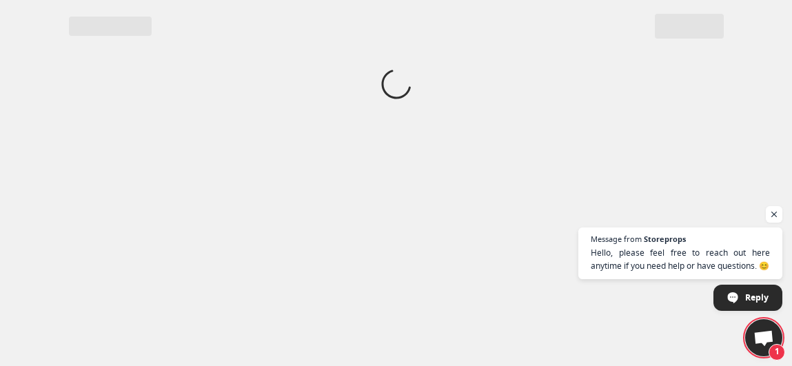 The width and height of the screenshot is (792, 366). Describe the element at coordinates (777, 352) in the screenshot. I see `span: 1` at that location.